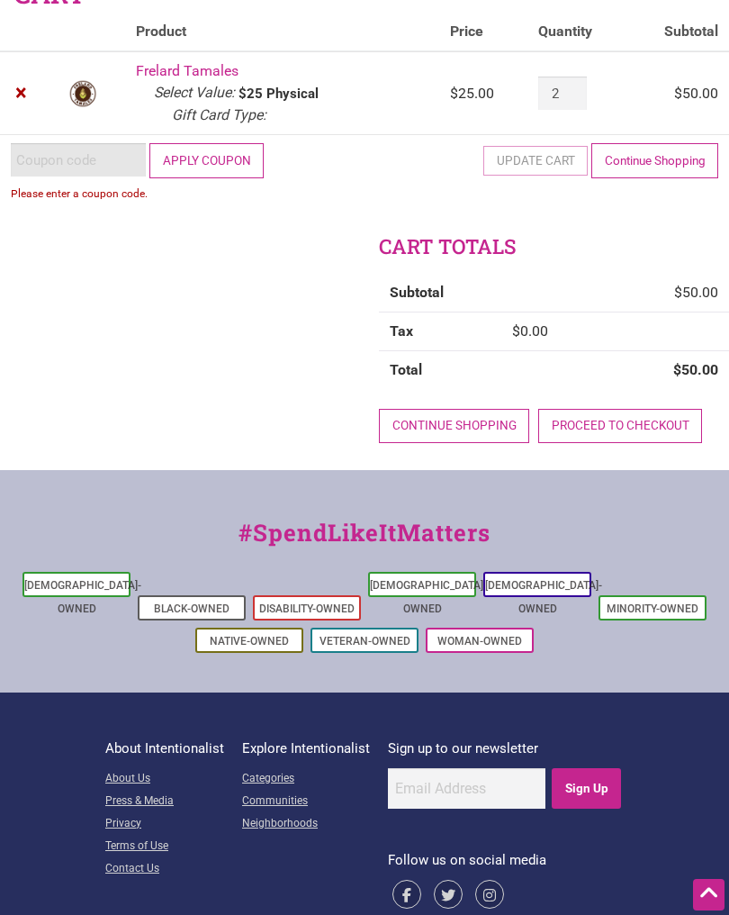 The width and height of the screenshot is (729, 915). What do you see at coordinates (466, 788) in the screenshot?
I see `input: Email Address` at bounding box center [466, 788].